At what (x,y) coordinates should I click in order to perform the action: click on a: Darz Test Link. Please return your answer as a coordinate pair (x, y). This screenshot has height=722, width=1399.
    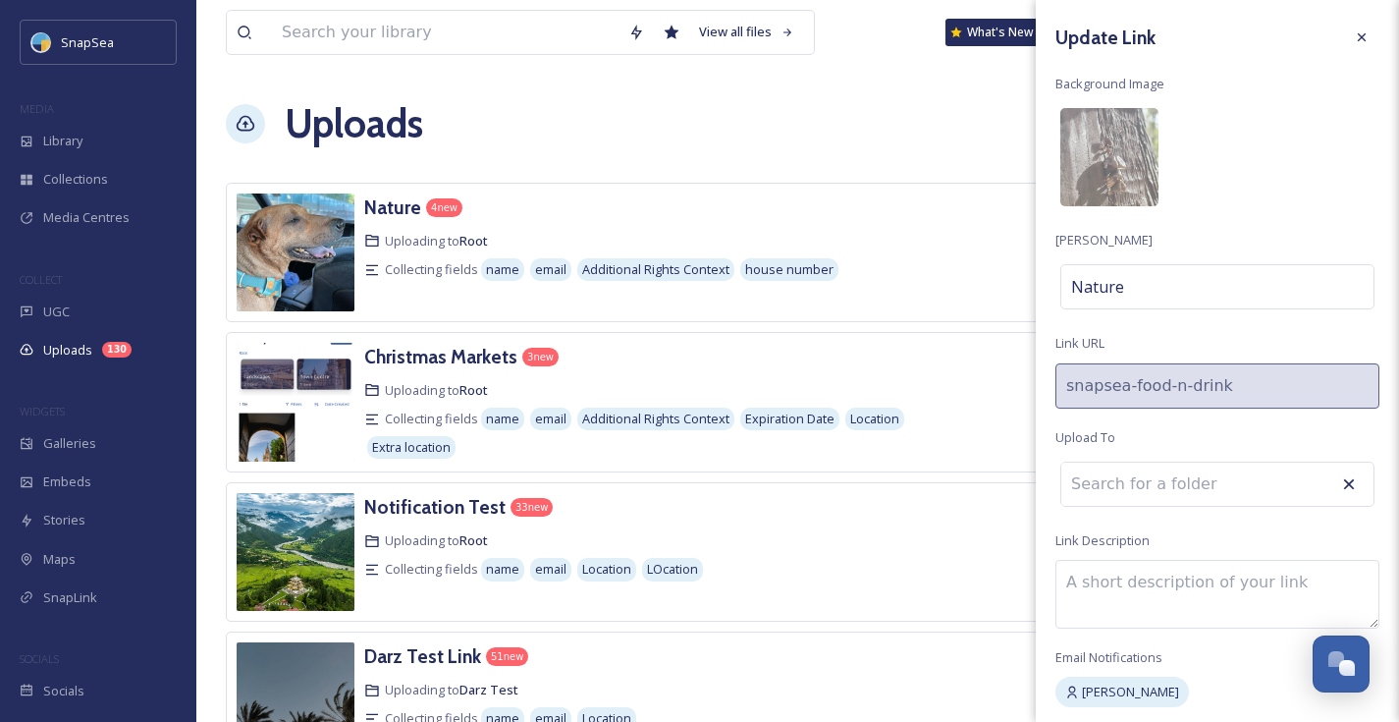
    Looking at the image, I should click on (422, 656).